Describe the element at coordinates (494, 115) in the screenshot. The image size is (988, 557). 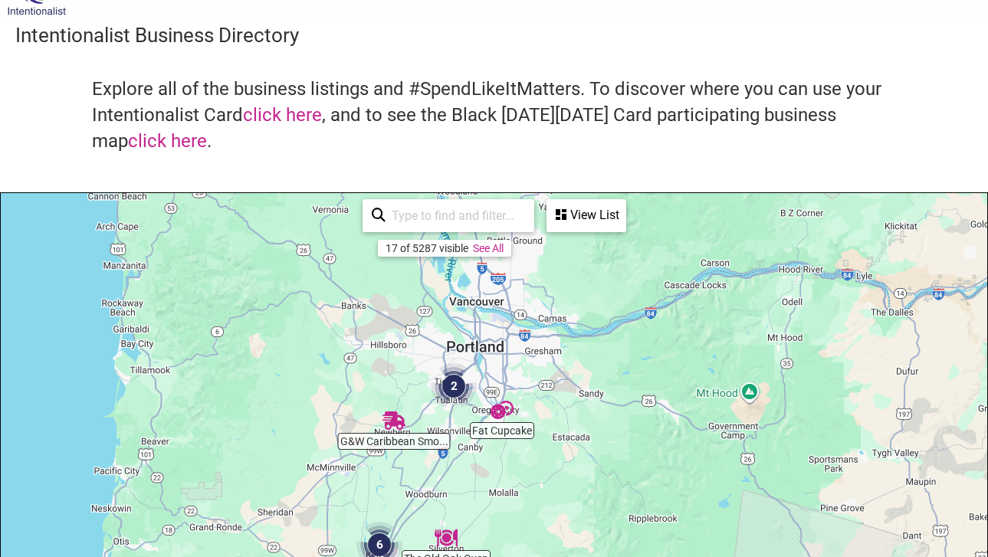
I see `h4: Explore all of the business listings and #SpendLikeItMatters. To discover where you can use your ...` at that location.